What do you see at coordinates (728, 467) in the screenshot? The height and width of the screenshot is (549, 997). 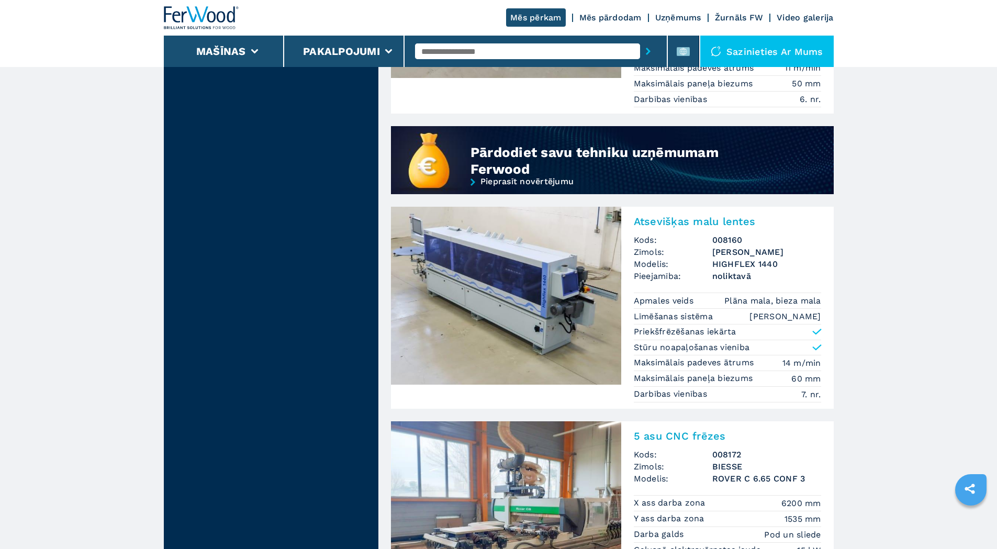 I see `font: BIESSE` at bounding box center [728, 467].